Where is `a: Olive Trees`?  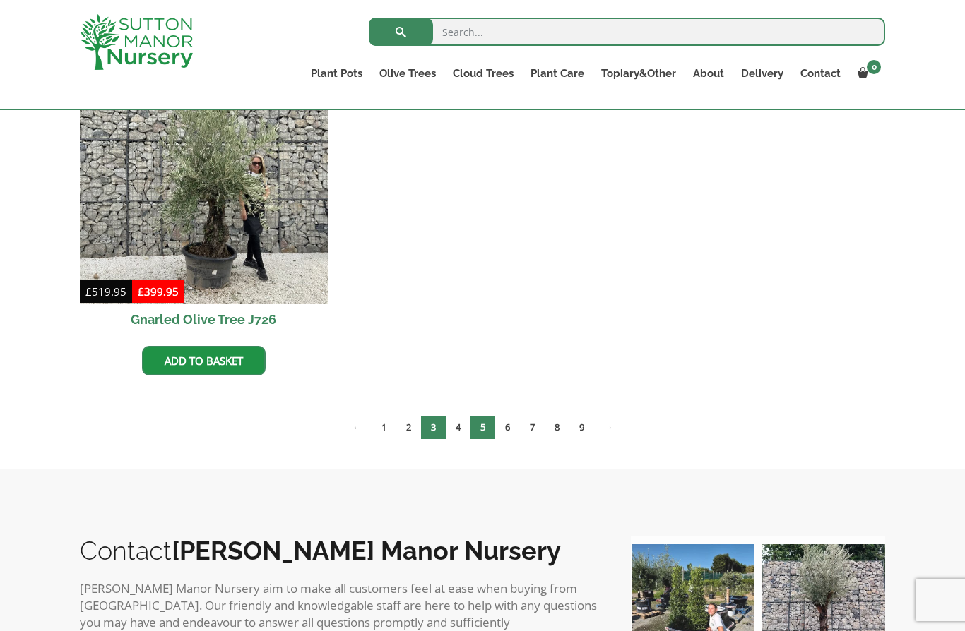
a: Olive Trees is located at coordinates (407, 73).